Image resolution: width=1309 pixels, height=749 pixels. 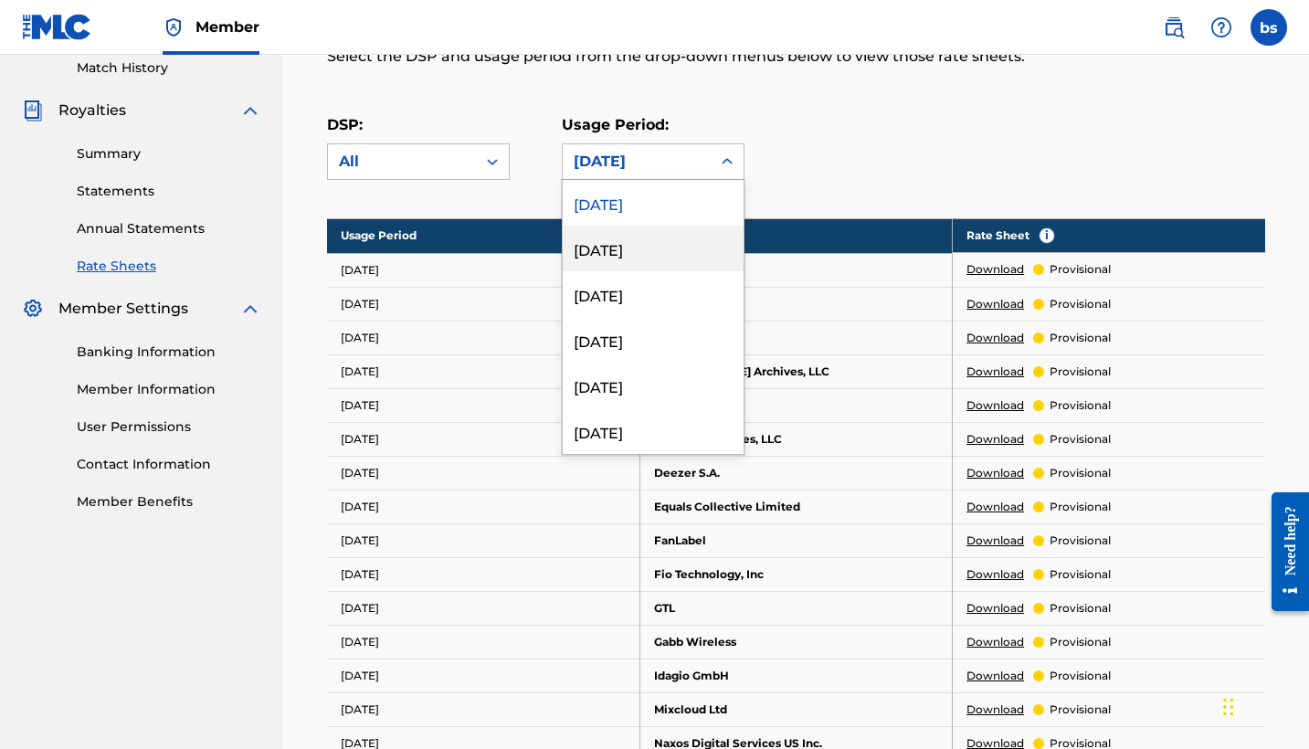 I want to click on div: Open Resource Center, so click(x=32, y=78).